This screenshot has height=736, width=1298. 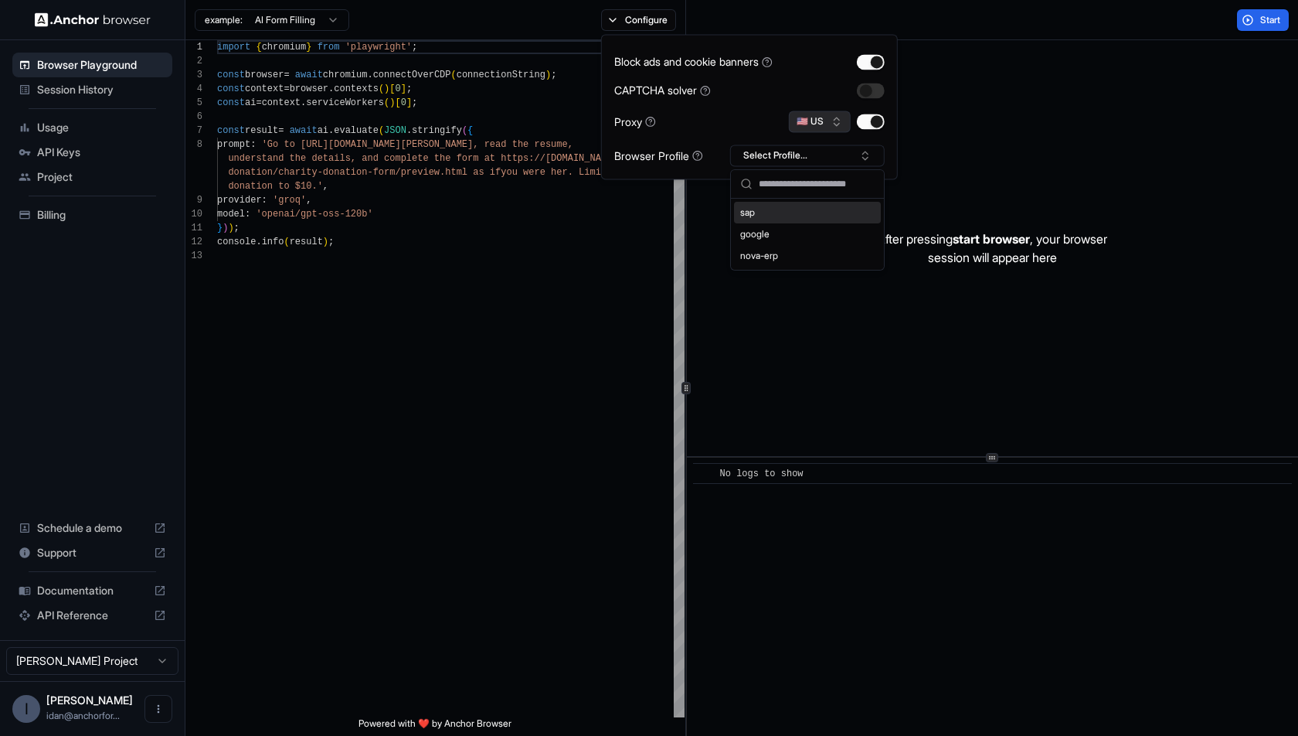 What do you see at coordinates (231, 214) in the screenshot?
I see `span: model` at bounding box center [231, 214].